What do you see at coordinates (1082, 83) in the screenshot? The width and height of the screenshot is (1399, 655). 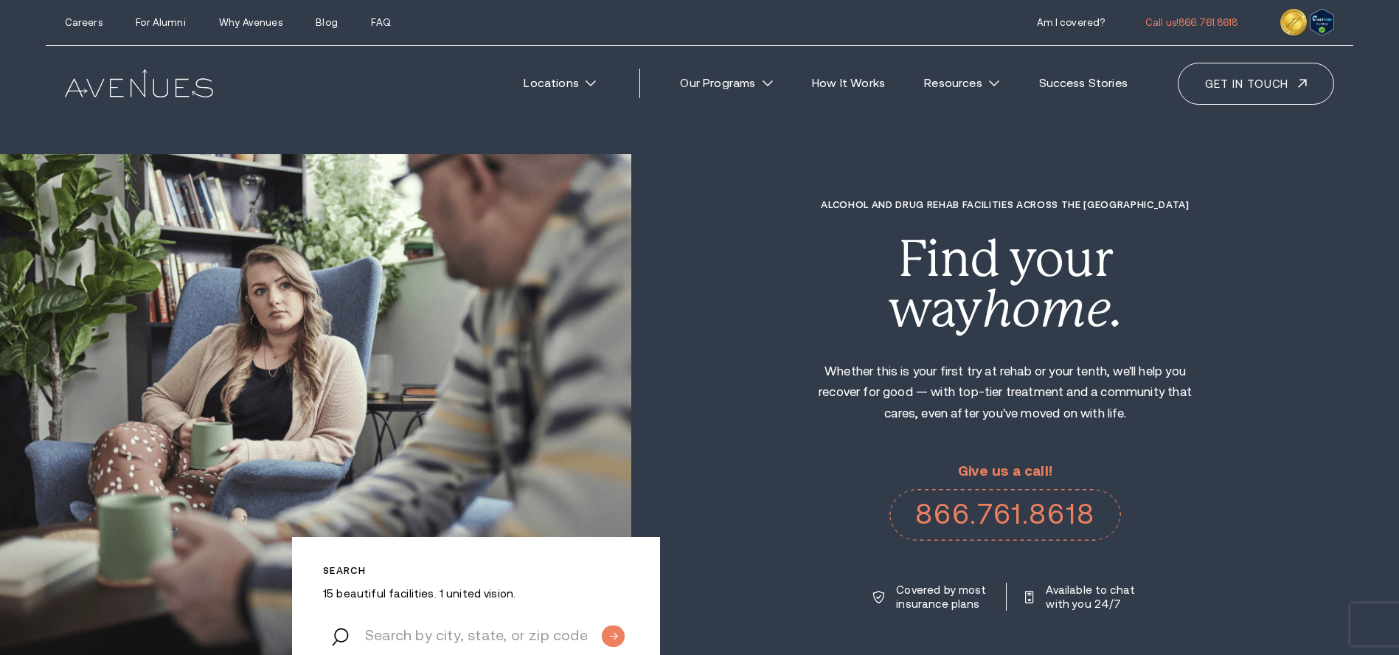 I see `a: Success Stories` at bounding box center [1082, 83].